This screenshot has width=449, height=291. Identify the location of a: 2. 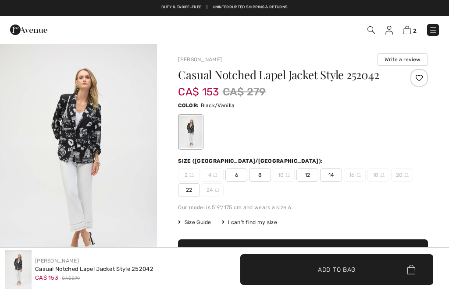
(410, 30).